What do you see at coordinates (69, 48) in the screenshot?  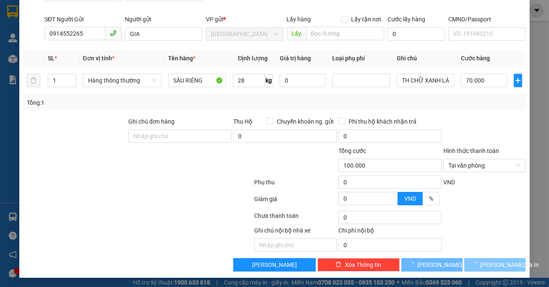 I see `span: nghiep.tienoanh - In:` at bounding box center [69, 48].